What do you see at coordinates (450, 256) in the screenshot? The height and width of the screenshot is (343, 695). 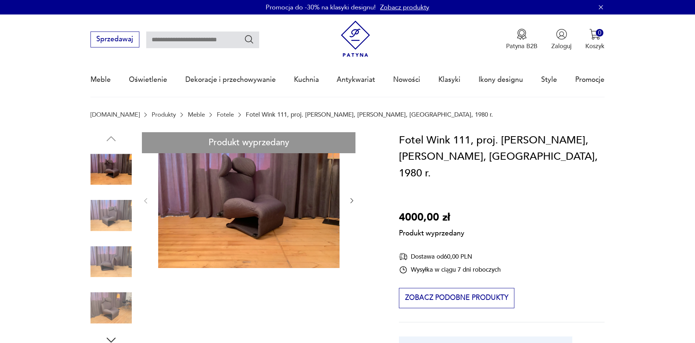 I see `div: Dostawa od 60,00 PLN` at bounding box center [450, 256].